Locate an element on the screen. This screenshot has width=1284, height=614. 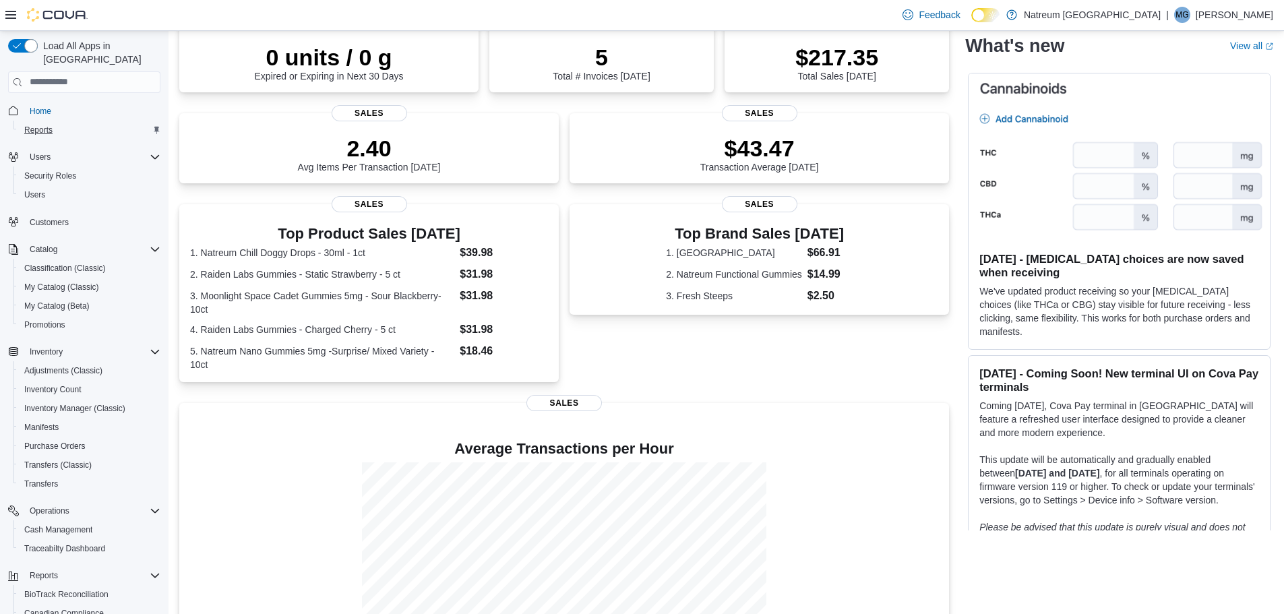
a: Users is located at coordinates (34, 195).